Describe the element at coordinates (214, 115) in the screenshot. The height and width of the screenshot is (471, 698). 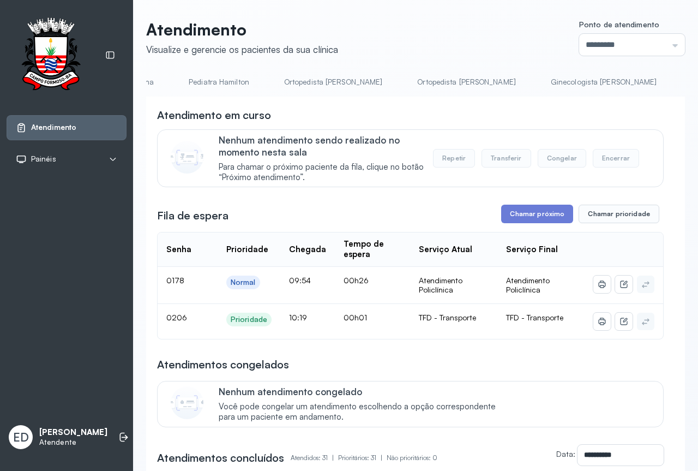
I see `h3: Atendimento em curso` at that location.